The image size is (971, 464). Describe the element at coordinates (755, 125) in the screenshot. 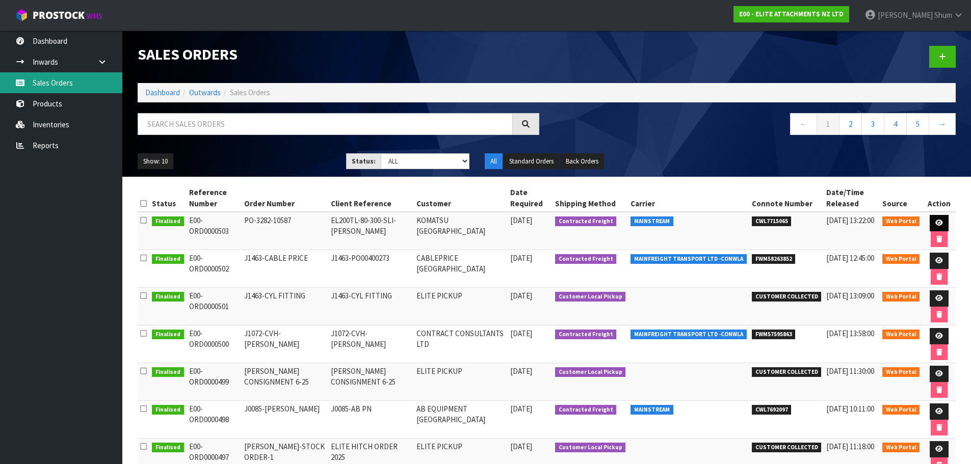

I see `nav: Page navigation` at that location.